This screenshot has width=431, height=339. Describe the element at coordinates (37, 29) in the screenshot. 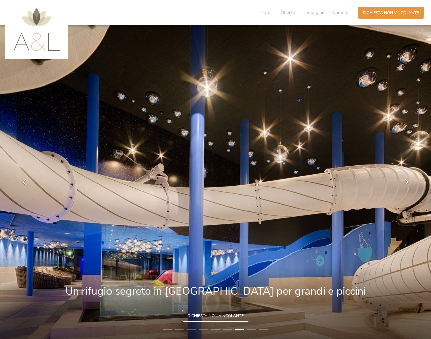

I see `img: AMONTI & LUNARIS Wellnessresort` at that location.